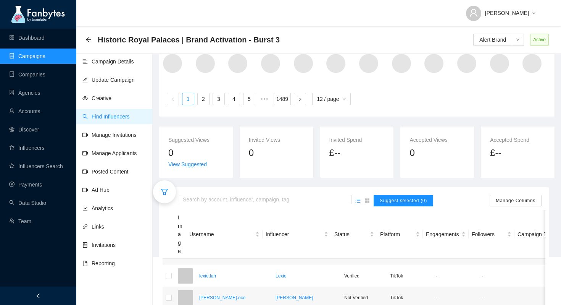 The width and height of the screenshot is (561, 305). What do you see at coordinates (25, 111) in the screenshot?
I see `a: userAccounts` at bounding box center [25, 111].